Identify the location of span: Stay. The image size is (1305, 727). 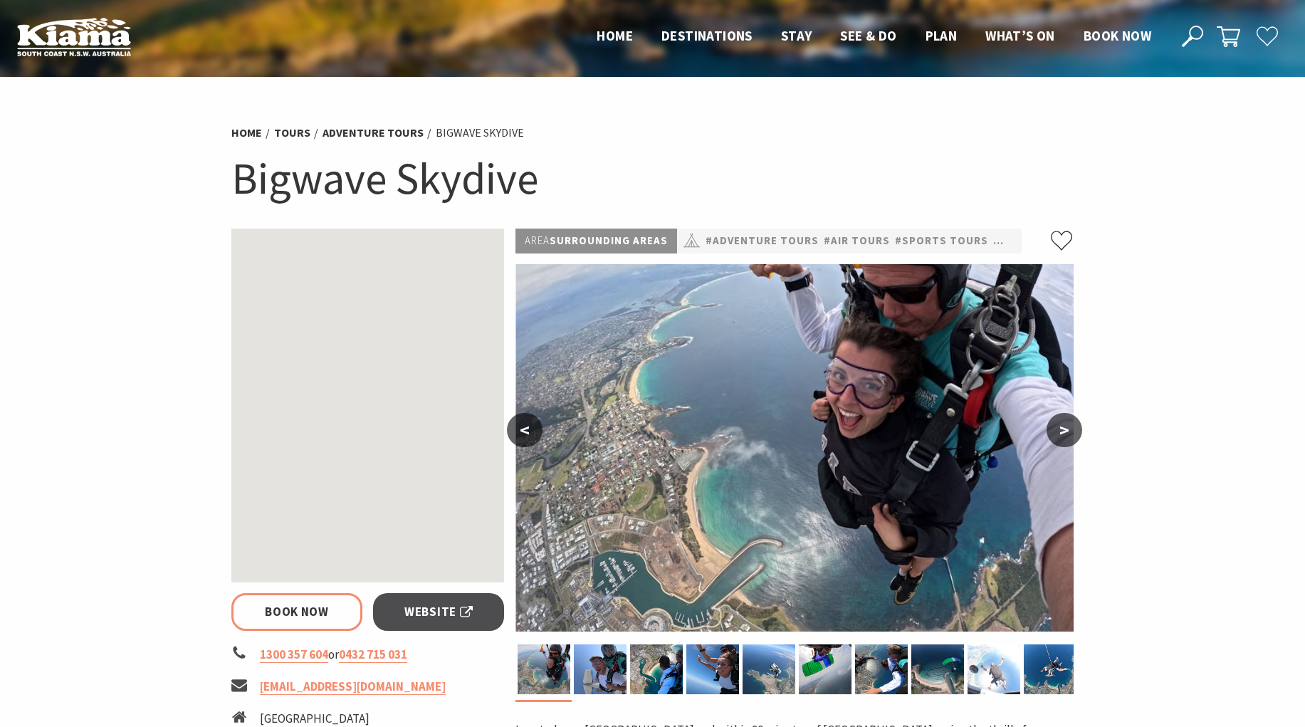
(797, 36).